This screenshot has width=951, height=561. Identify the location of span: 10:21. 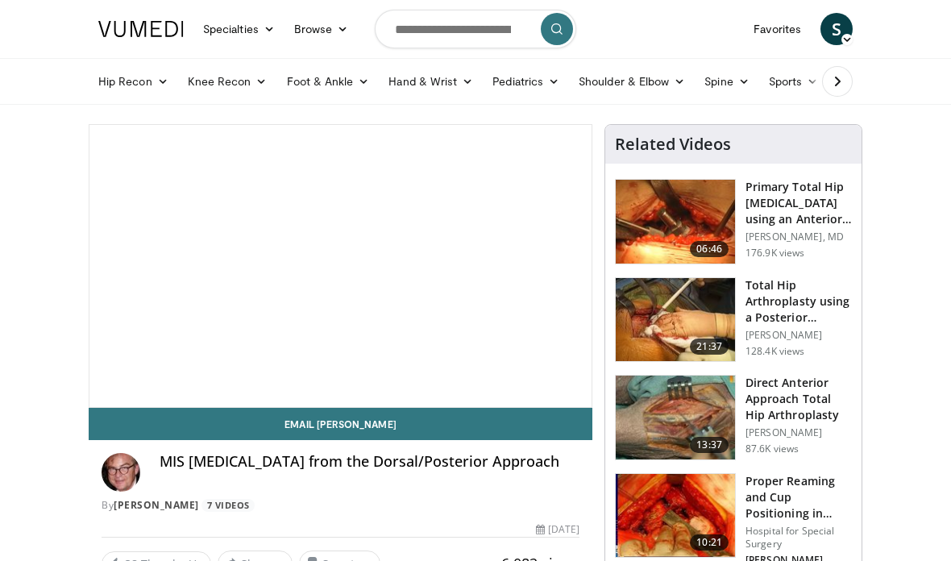
(709, 542).